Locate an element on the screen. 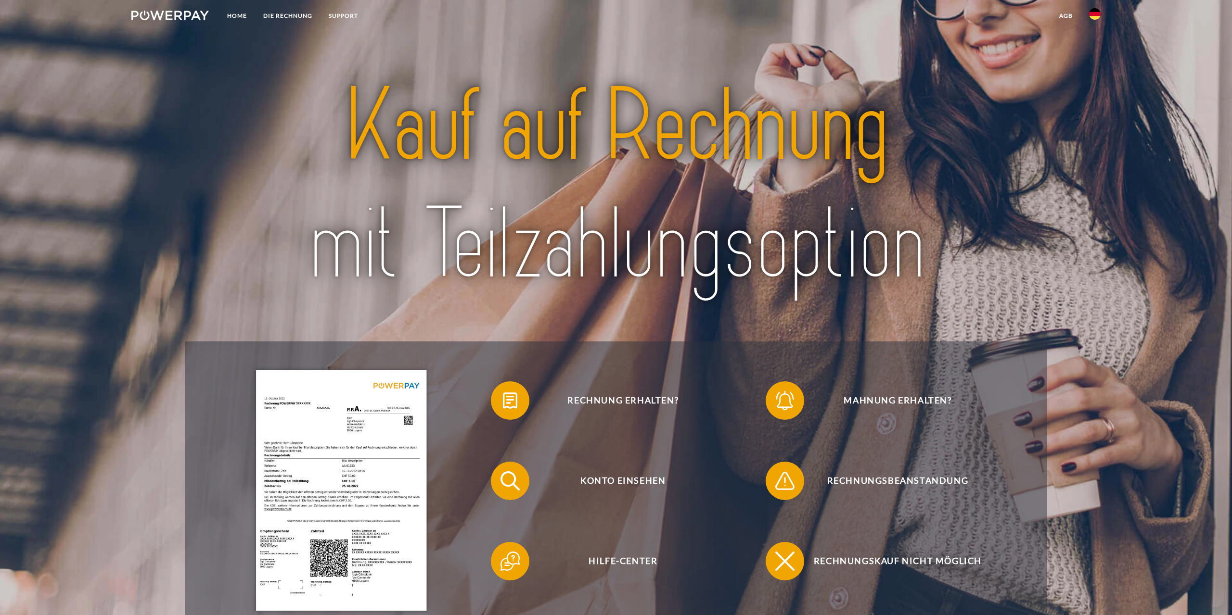  button: Rechnungskauf nicht möglich is located at coordinates (891, 562).